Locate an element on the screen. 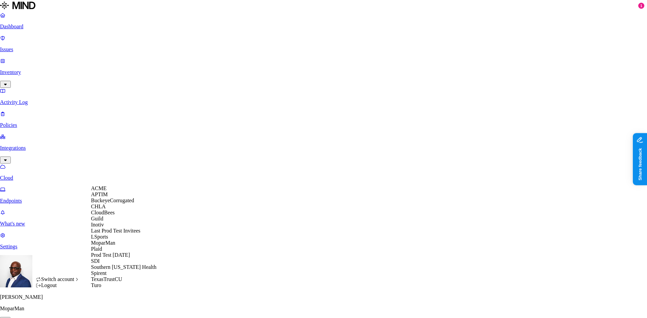  span: BuckeyeCorrugated is located at coordinates (112, 200).